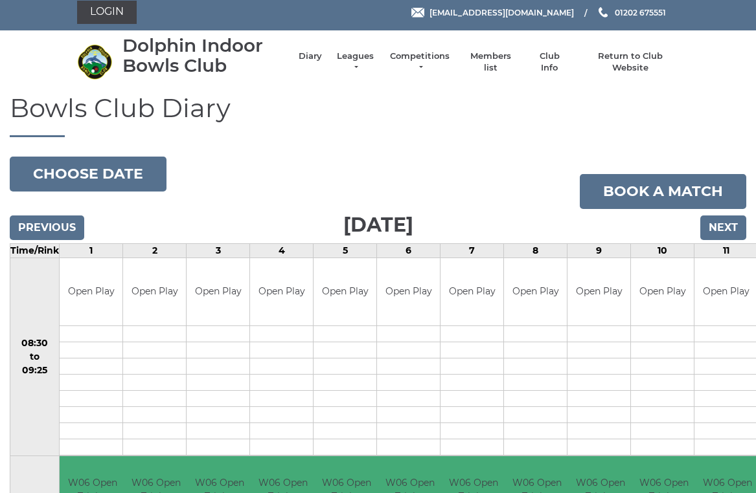 This screenshot has width=756, height=493. Describe the element at coordinates (107, 12) in the screenshot. I see `a: Login` at that location.